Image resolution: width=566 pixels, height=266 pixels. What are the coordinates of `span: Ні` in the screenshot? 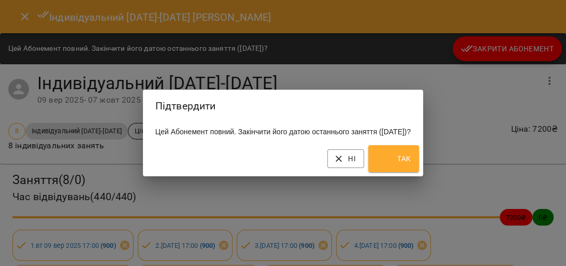 It's located at (345, 158).